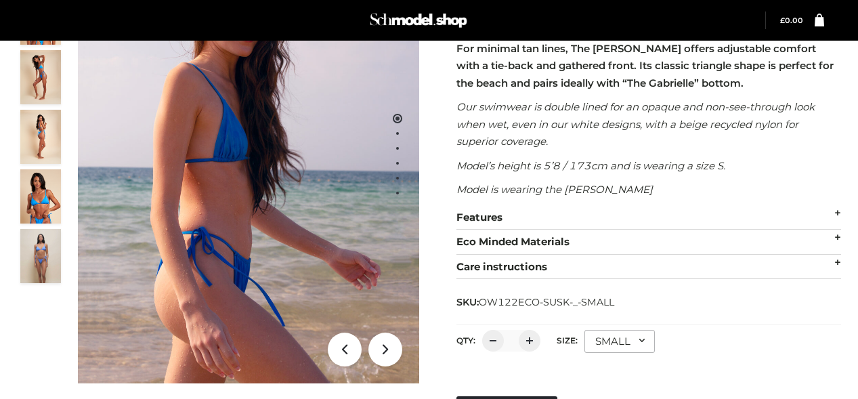 This screenshot has width=858, height=399. What do you see at coordinates (635, 124) in the screenshot?
I see `em: Our swimwear is double lined for an opaque and non-see-through look when wet, even in our white d...` at bounding box center [635, 124].